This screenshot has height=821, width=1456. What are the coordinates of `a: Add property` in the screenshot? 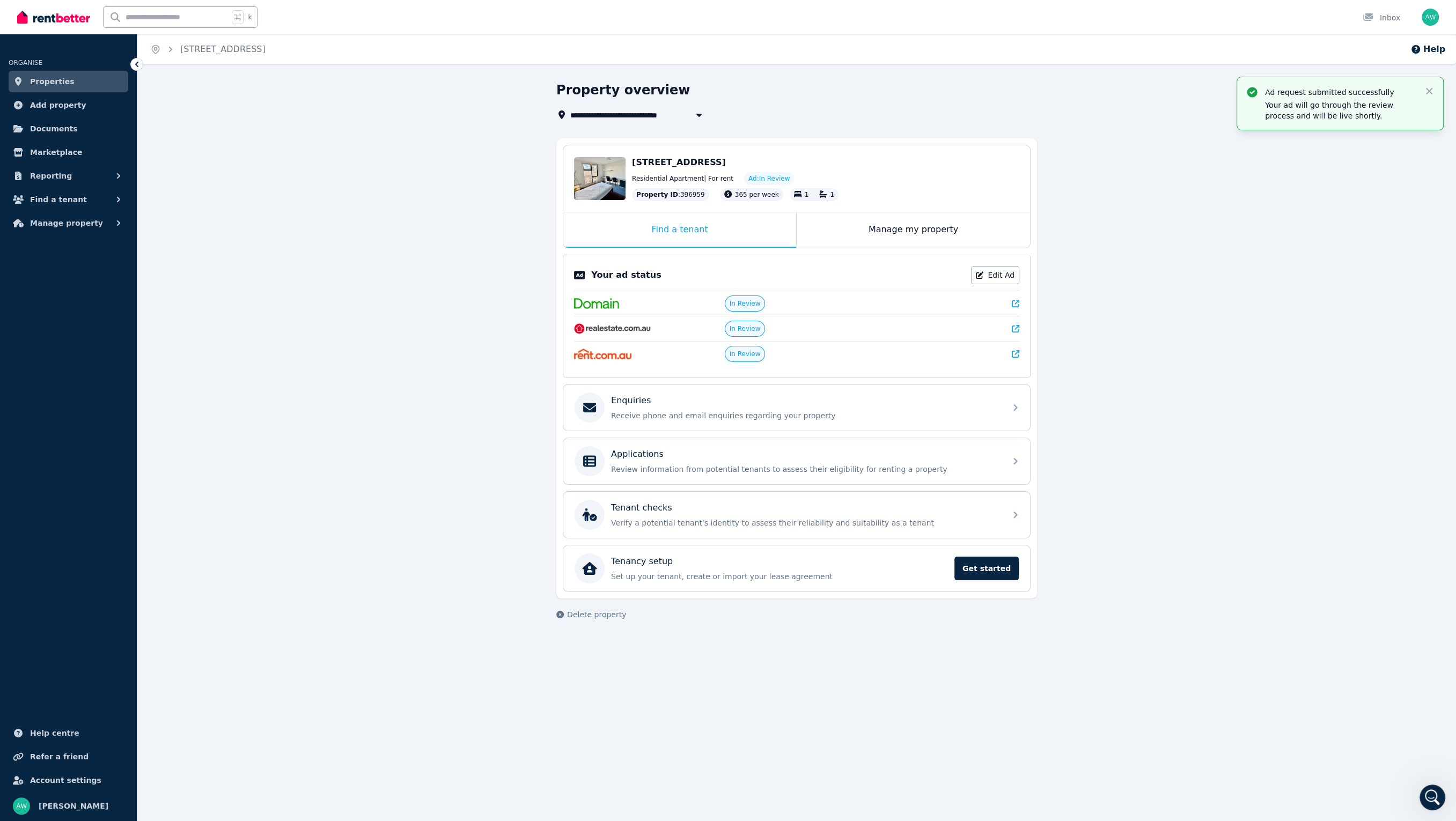 It's located at (69, 105).